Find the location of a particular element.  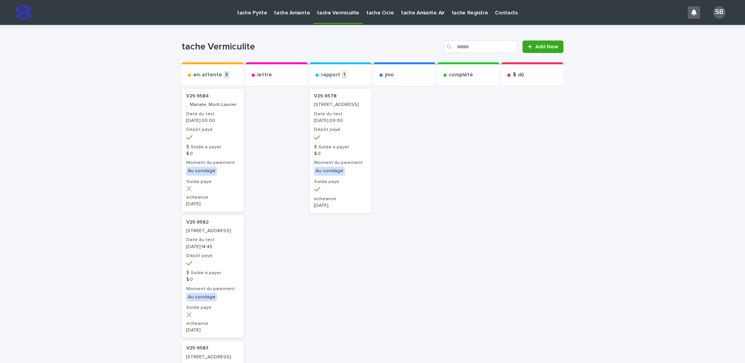

div: Search is located at coordinates (481, 47).